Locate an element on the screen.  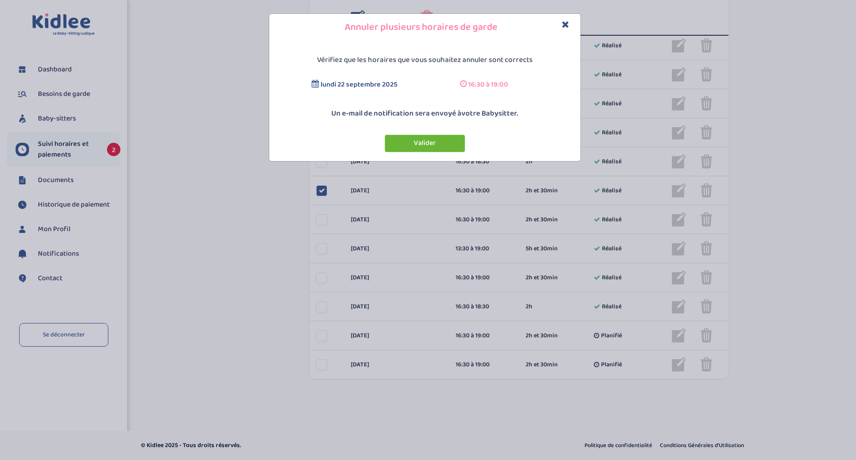
span: votre Babysitter. is located at coordinates (490, 113).